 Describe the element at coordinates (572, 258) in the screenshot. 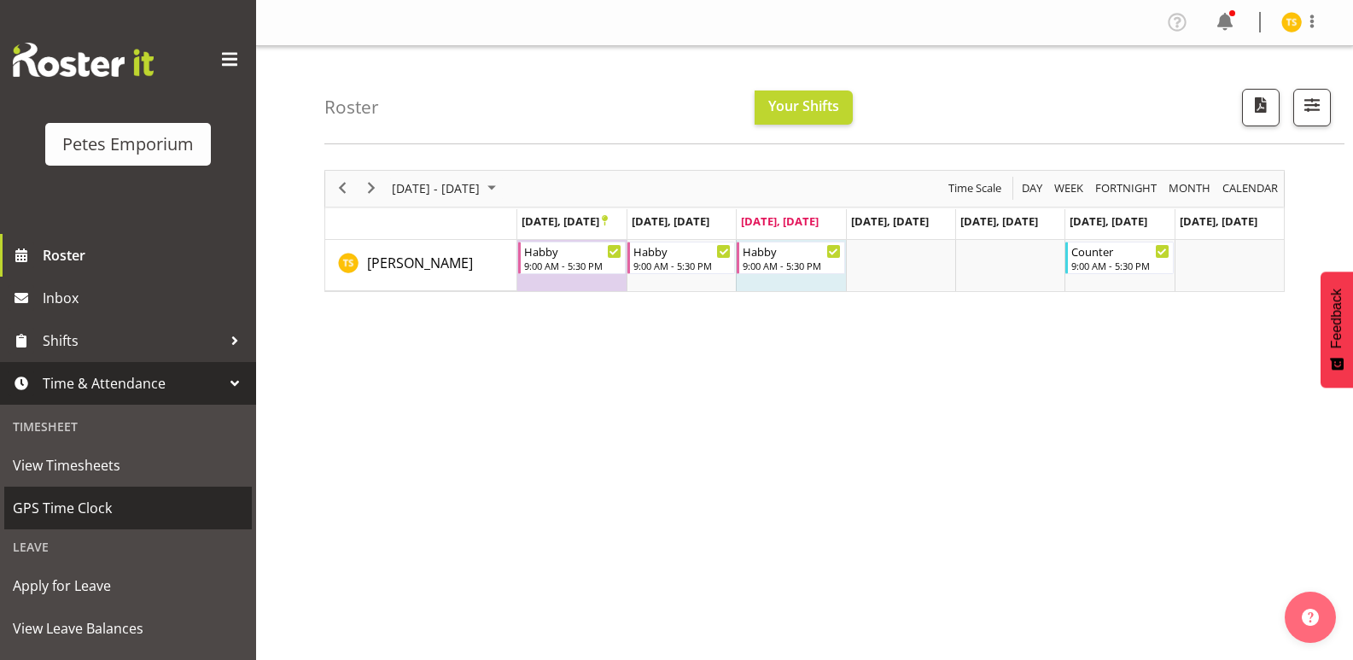

I see `div: Tamara Straker"s event - Habby Begin From Monday, September 22, 2025 at 9:00:00 AM GMT+12:00 Ends...` at that location.